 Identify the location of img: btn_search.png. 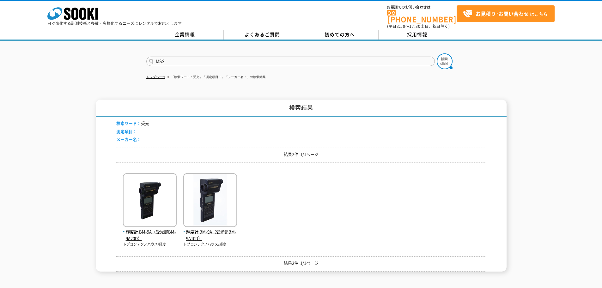
(445, 61).